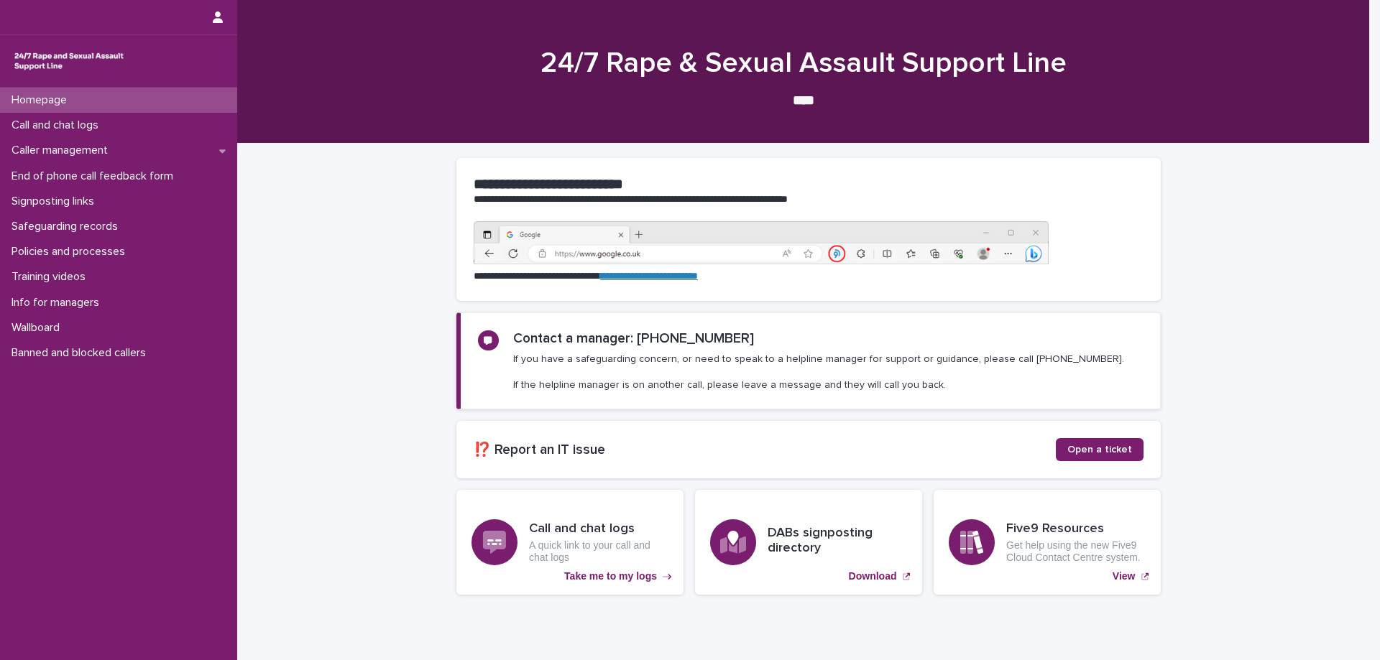 The image size is (1380, 660). Describe the element at coordinates (1100, 450) in the screenshot. I see `span: Open a ticket` at that location.